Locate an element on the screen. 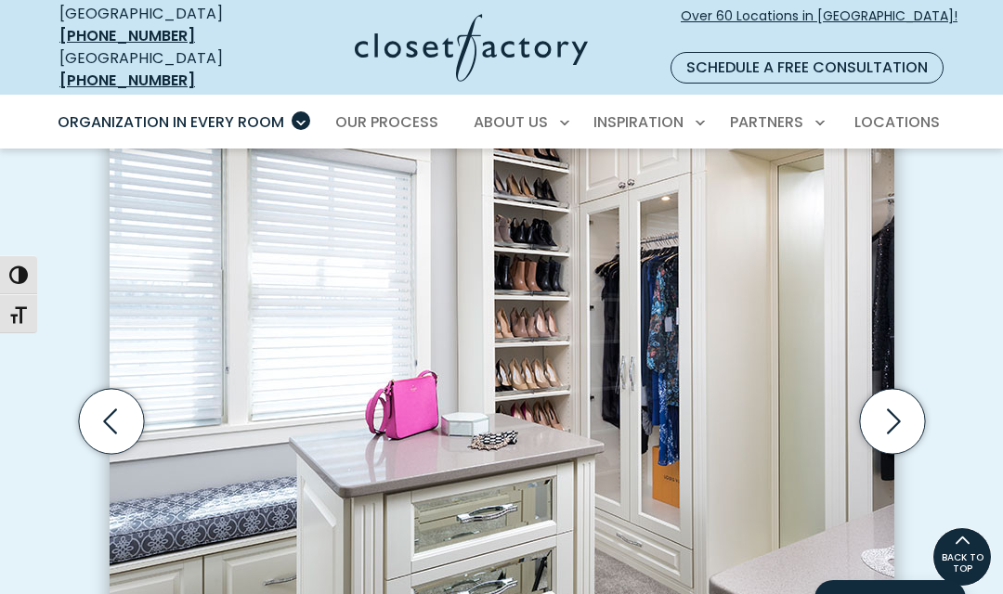 This screenshot has height=594, width=1003. span: About Us is located at coordinates (511, 122).